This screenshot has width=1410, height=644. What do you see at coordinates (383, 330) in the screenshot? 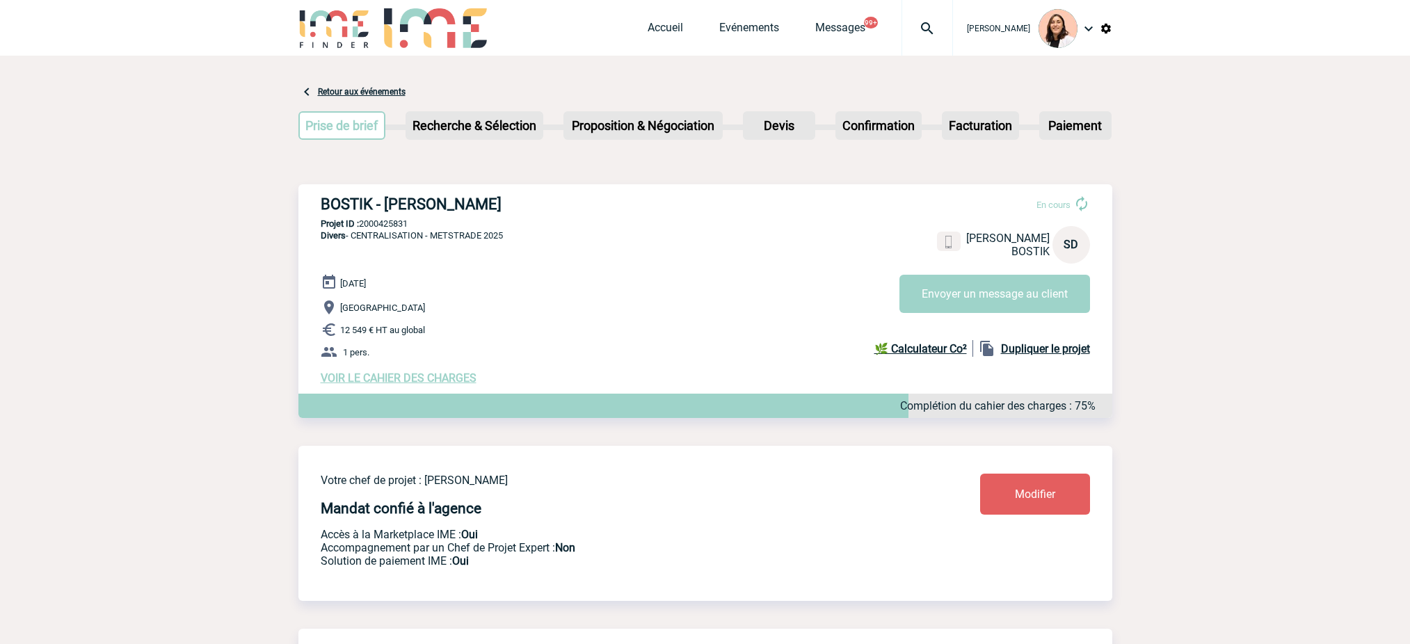
I see `span: 12 549 € HT au global` at bounding box center [383, 330].